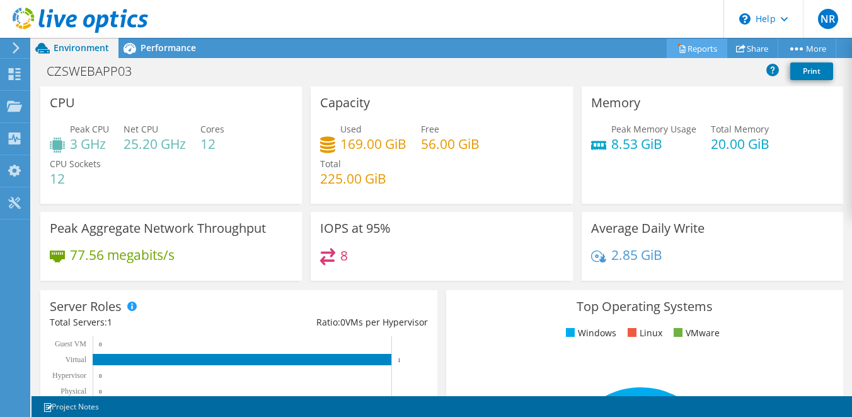 The image size is (852, 417). I want to click on h3: Capacity, so click(345, 103).